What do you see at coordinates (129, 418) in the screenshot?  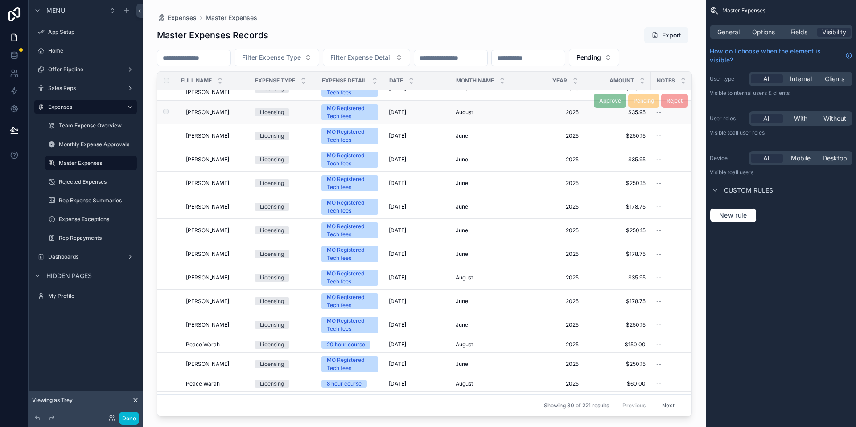 I see `button: Done` at bounding box center [129, 418].